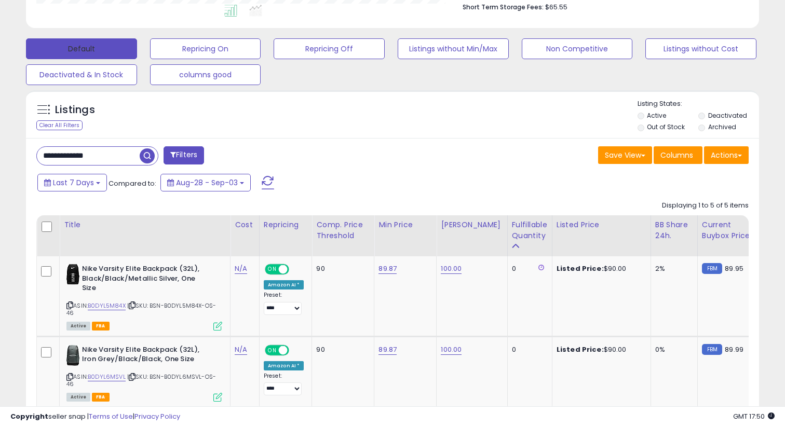  What do you see at coordinates (674, 230) in the screenshot?
I see `div: BB Share 24h.` at bounding box center [674, 230].